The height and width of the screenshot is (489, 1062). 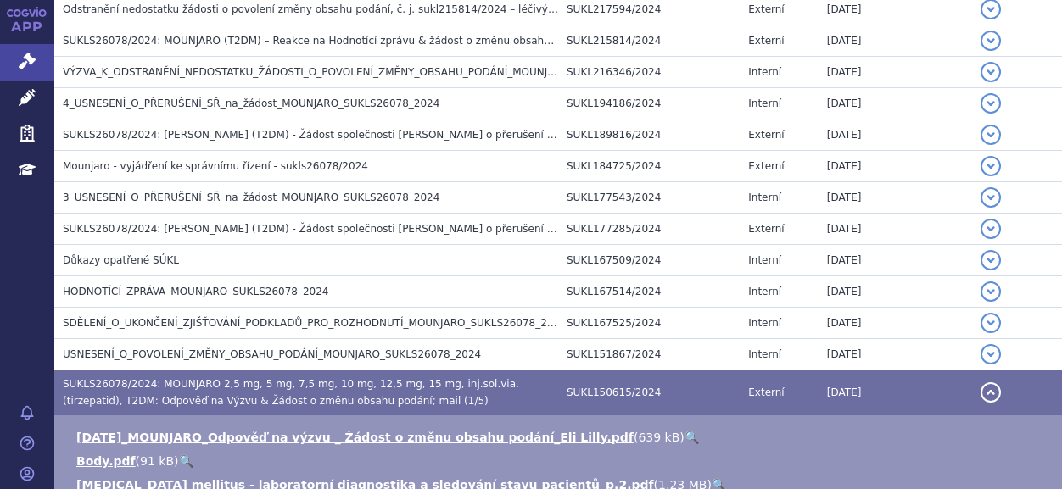 What do you see at coordinates (251, 198) in the screenshot?
I see `span: 3_USNESENÍ_O_PŘERUŠENÍ_SŘ_na_žádost_MOUNJARO_SUKLS26078_2024` at bounding box center [251, 198].